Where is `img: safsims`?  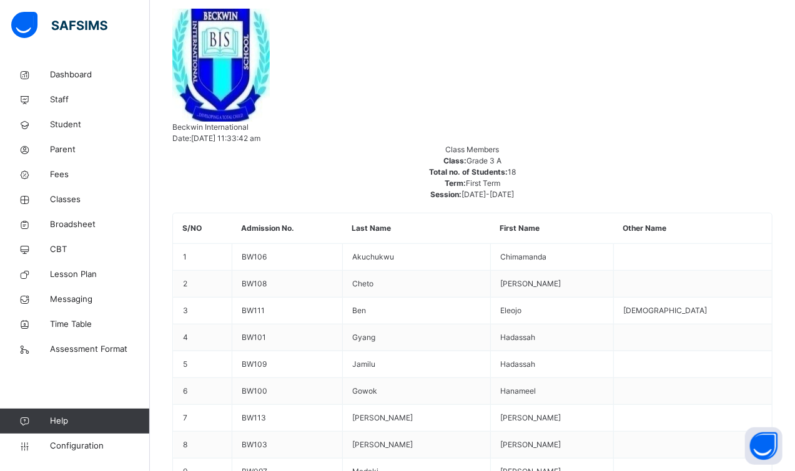 img: safsims is located at coordinates (59, 25).